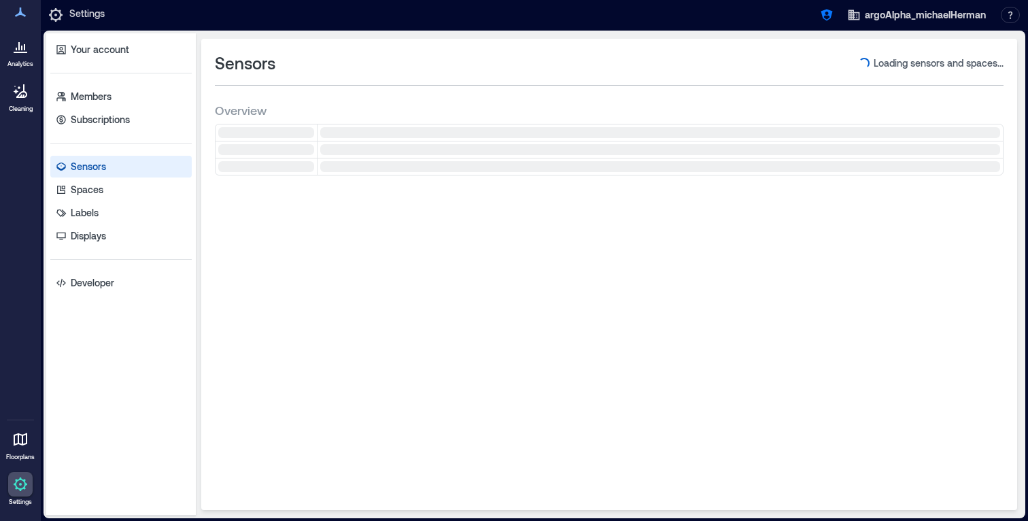 The width and height of the screenshot is (1028, 521). What do you see at coordinates (92, 283) in the screenshot?
I see `p: Developer` at bounding box center [92, 283].